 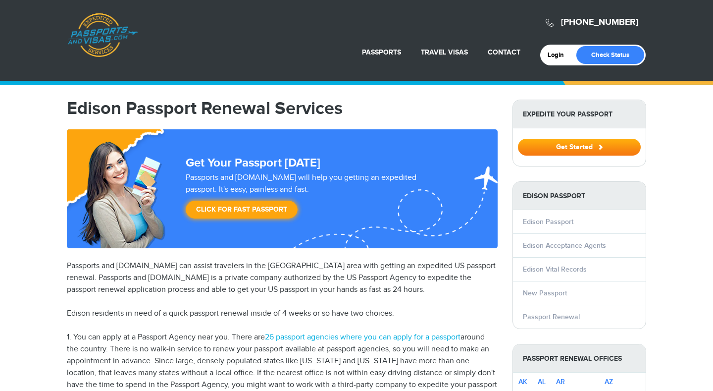 I want to click on a: Get Started, so click(x=580, y=147).